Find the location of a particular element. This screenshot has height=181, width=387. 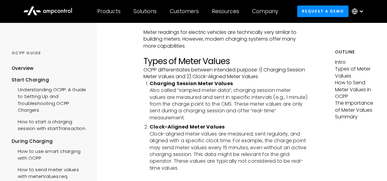

div: During Charging is located at coordinates (50, 142).